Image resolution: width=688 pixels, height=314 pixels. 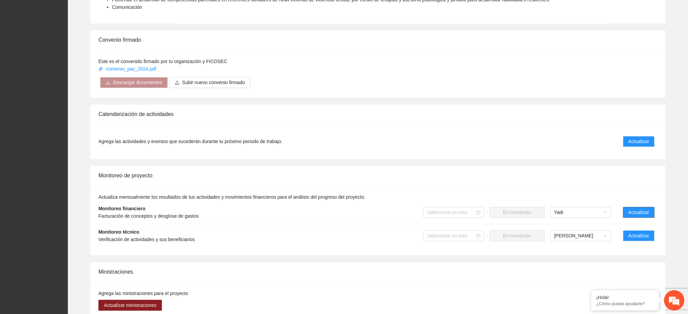 I want to click on strong: Monitoreo técnico, so click(x=119, y=232).